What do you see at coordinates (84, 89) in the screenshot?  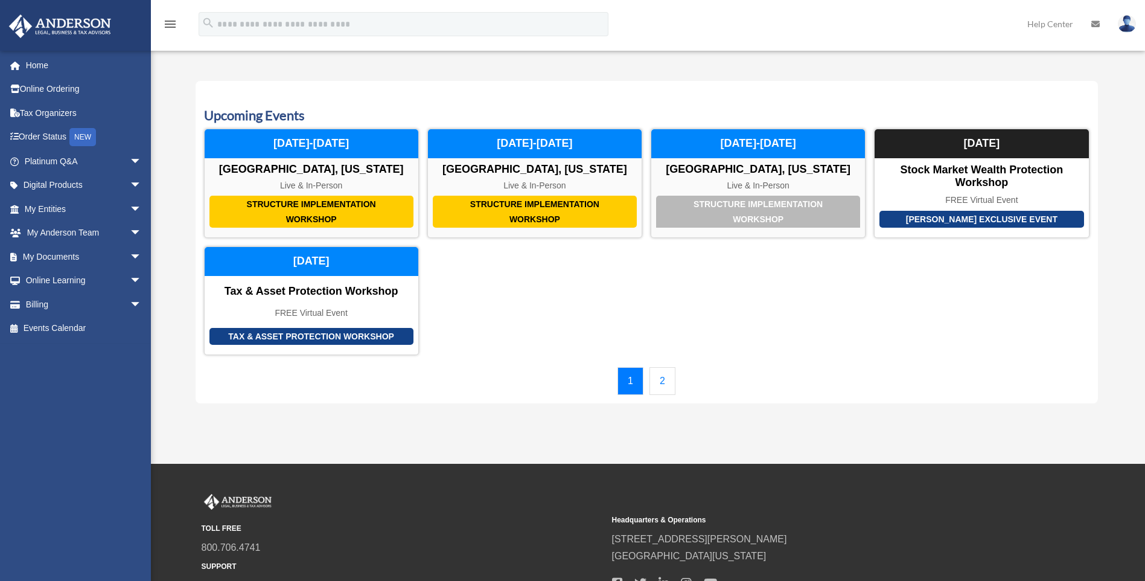 I see `a: Online Ordering` at bounding box center [84, 89].